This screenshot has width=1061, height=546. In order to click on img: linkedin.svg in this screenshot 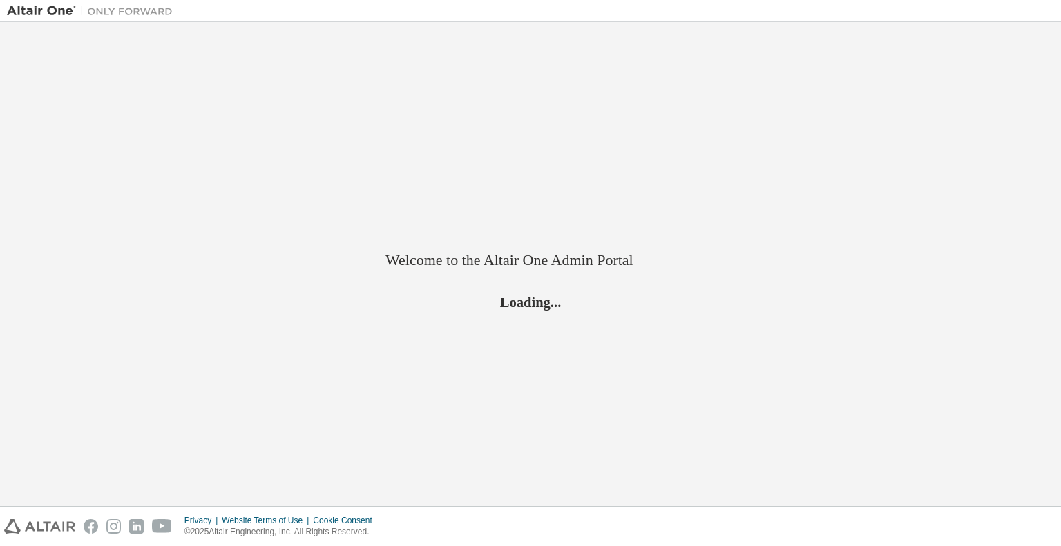, I will do `click(136, 526)`.